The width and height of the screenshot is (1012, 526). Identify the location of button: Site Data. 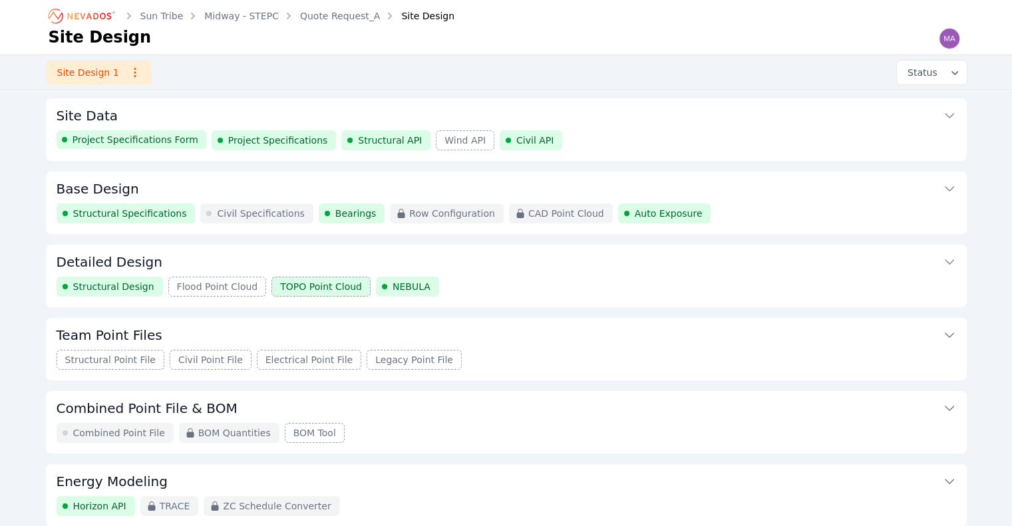
(506, 114).